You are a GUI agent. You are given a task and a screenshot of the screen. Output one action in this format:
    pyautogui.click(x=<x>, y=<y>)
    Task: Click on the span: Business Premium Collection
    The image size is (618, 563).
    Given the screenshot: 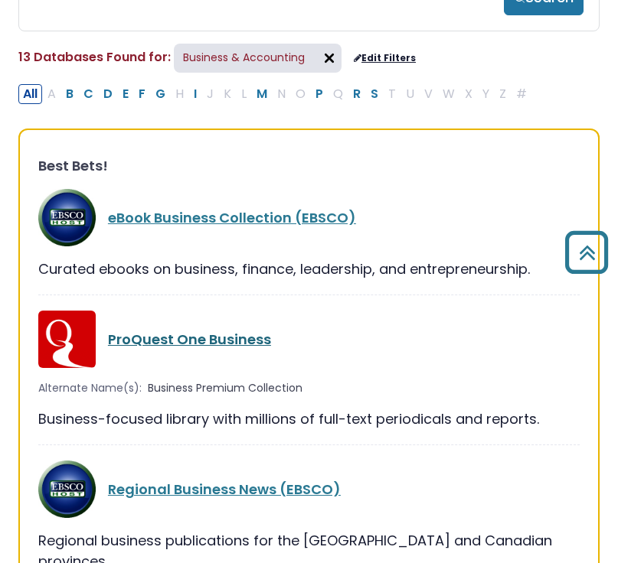 What is the action you would take?
    pyautogui.click(x=225, y=388)
    